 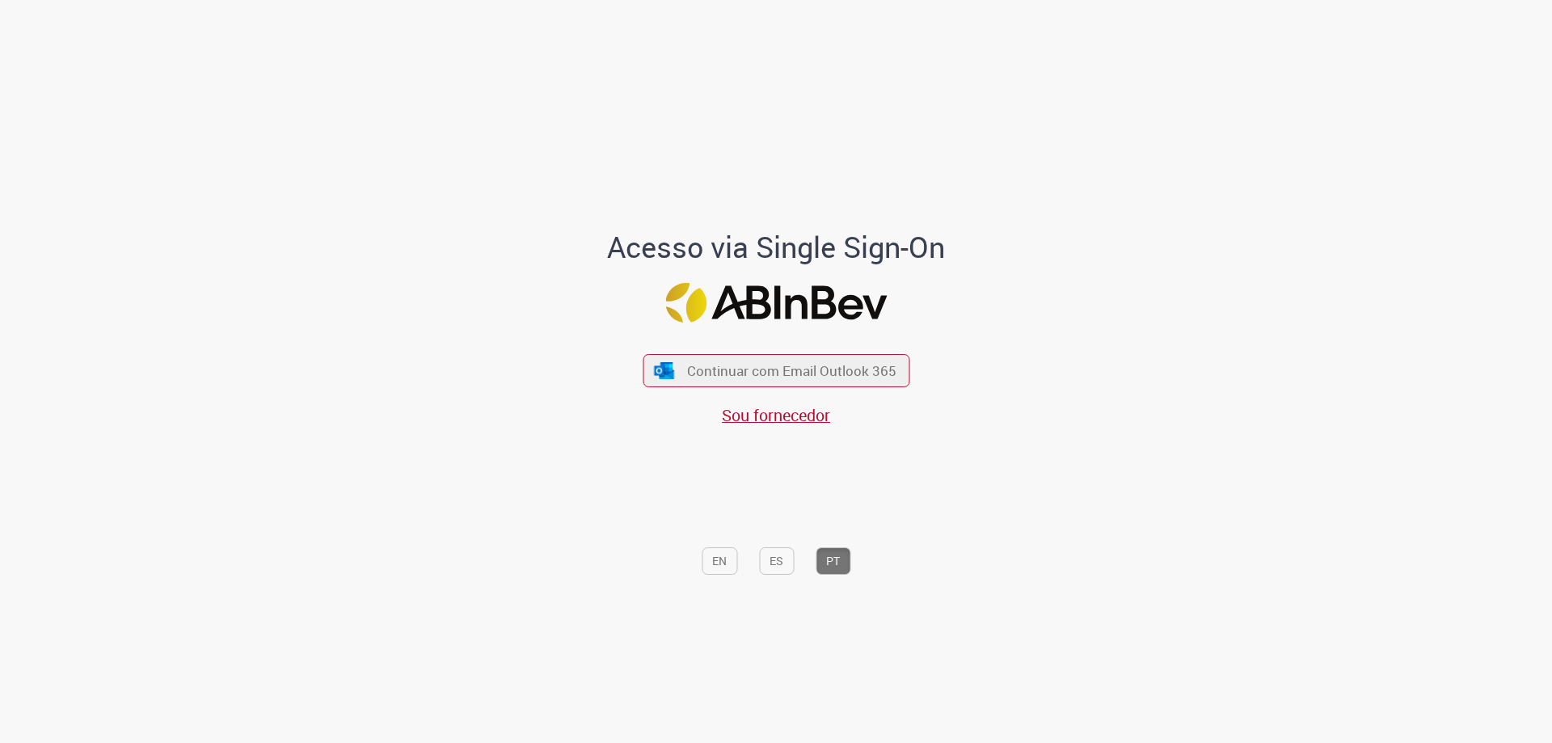 What do you see at coordinates (832, 561) in the screenshot?
I see `button: PT` at bounding box center [832, 561].